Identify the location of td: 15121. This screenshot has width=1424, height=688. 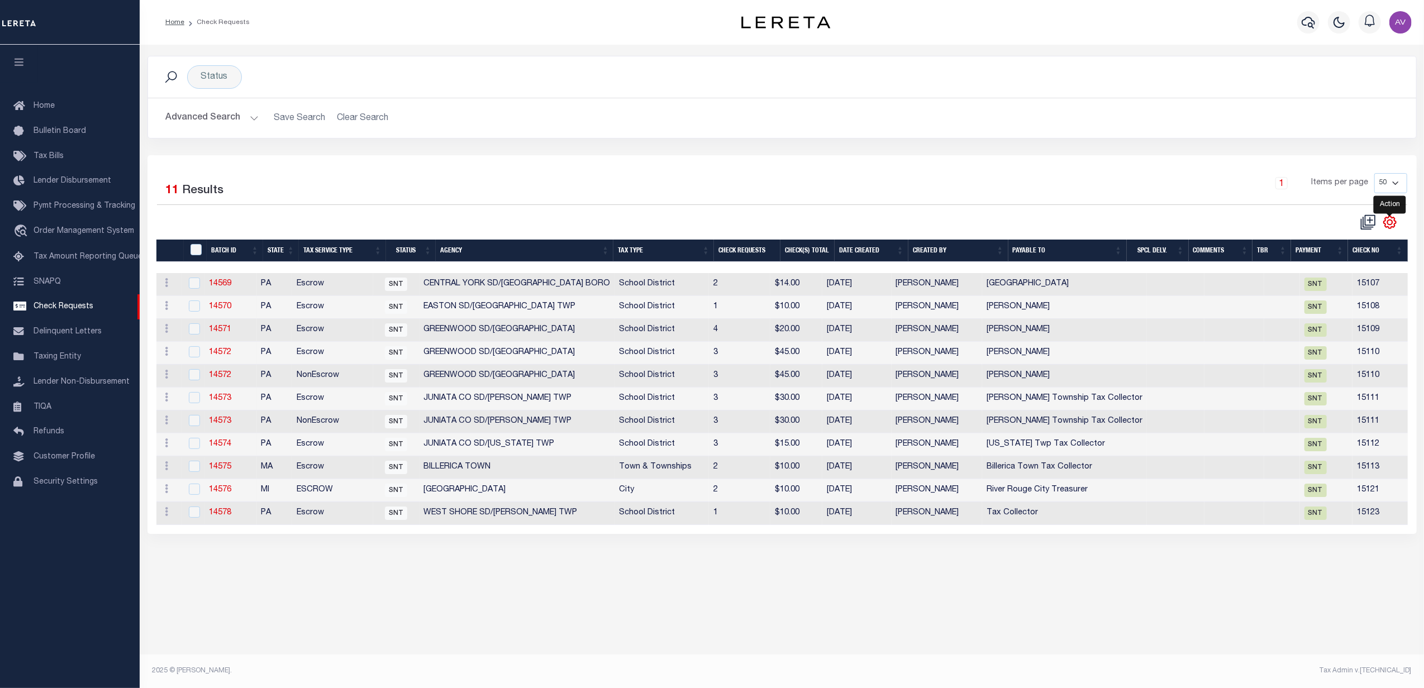
(1379, 490).